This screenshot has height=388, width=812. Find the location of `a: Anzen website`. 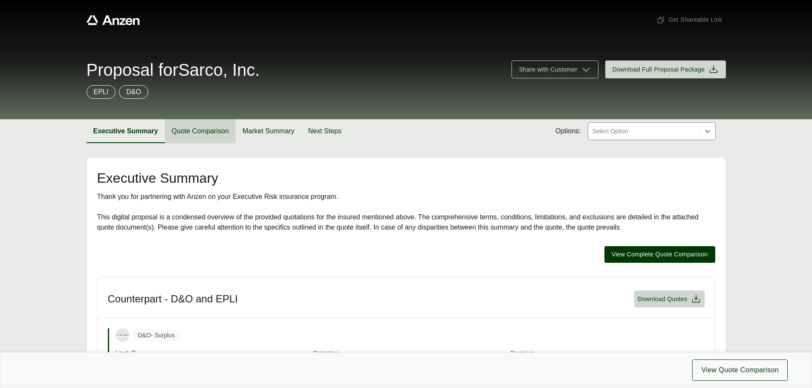

a: Anzen website is located at coordinates (113, 20).